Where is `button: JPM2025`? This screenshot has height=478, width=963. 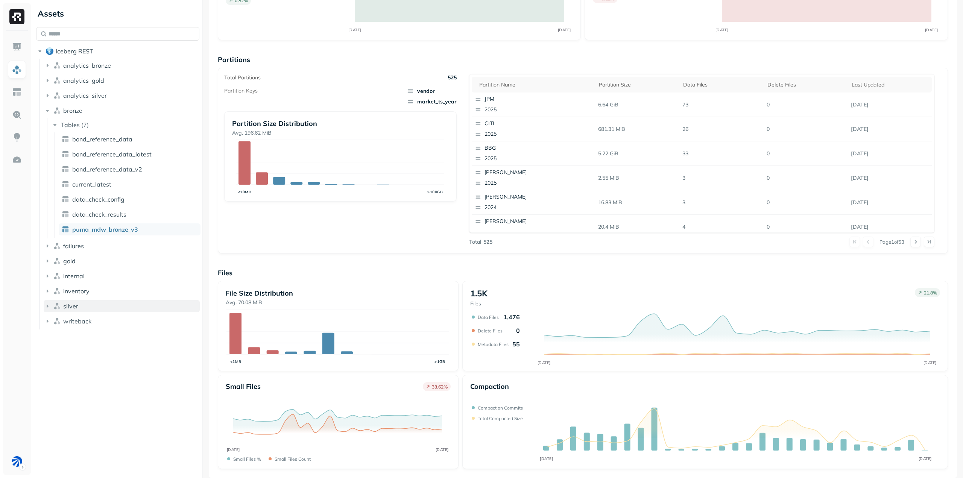
button: JPM2025 is located at coordinates (516, 105).